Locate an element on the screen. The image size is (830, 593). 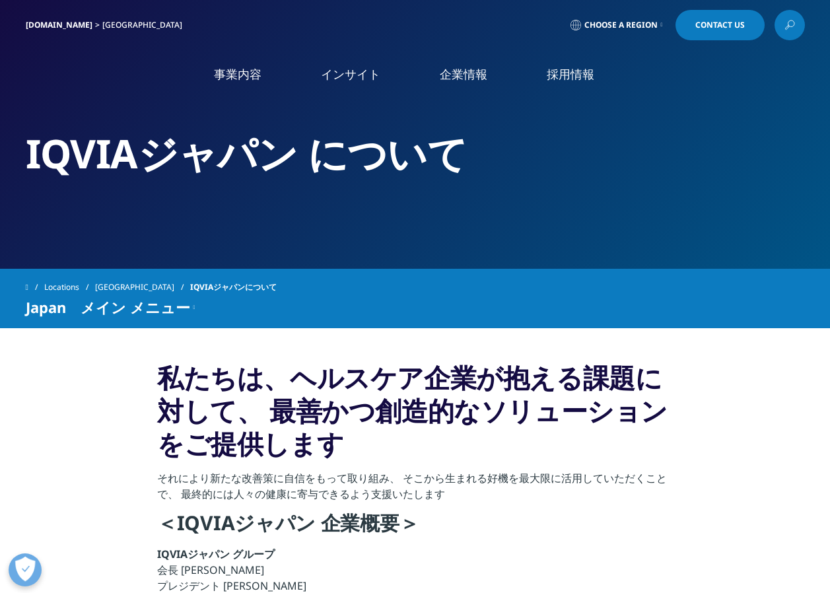
span: Japan メイン メニュー is located at coordinates (108, 307).